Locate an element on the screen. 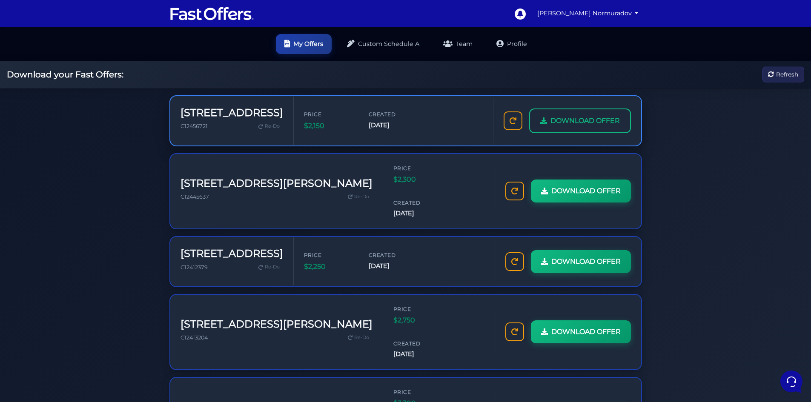  span: Your Conversations is located at coordinates (41, 51).